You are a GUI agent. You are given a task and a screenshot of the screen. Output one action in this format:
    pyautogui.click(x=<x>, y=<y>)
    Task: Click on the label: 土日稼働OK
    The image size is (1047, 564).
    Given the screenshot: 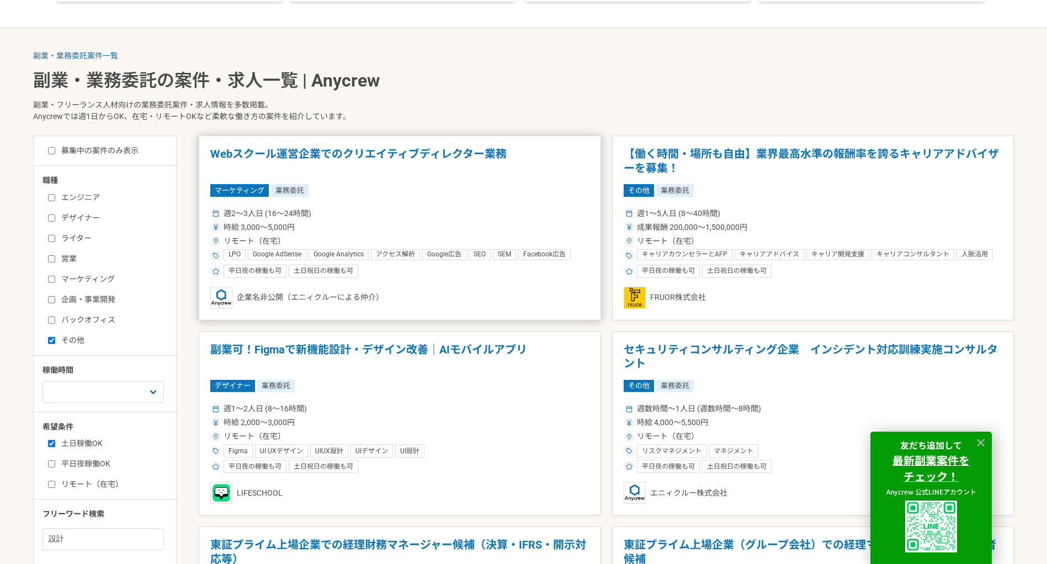 What is the action you would take?
    pyautogui.click(x=111, y=444)
    